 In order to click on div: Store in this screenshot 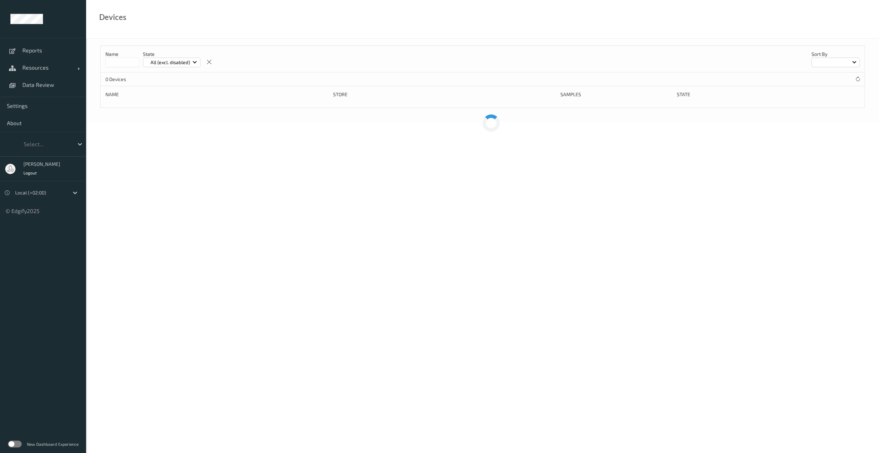, I will do `click(444, 94)`.